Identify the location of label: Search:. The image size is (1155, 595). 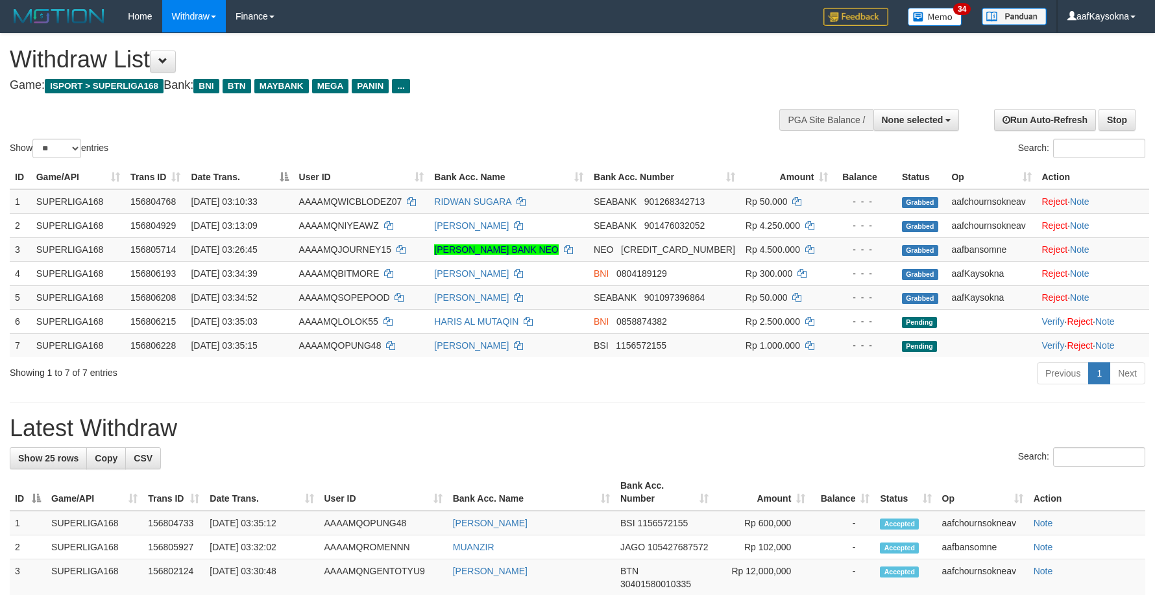
(1081, 457).